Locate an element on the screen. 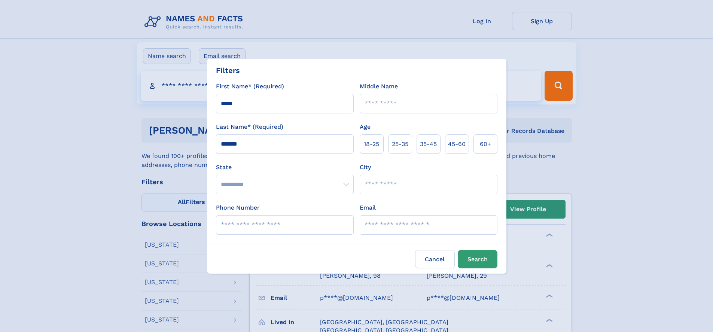 This screenshot has width=713, height=332. label: Phone Number is located at coordinates (238, 208).